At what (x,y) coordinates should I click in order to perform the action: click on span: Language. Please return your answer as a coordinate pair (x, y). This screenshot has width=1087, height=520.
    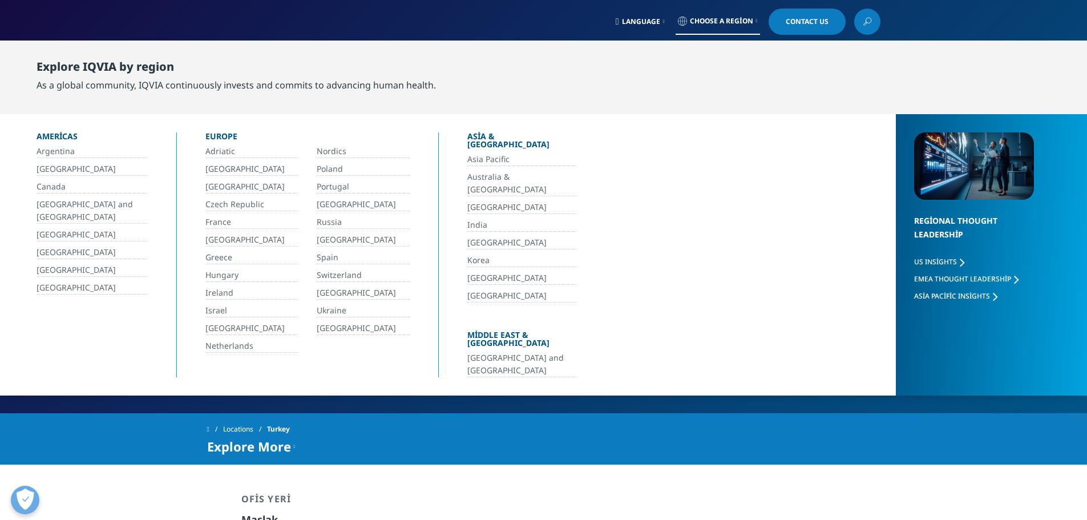
    Looking at the image, I should click on (641, 22).